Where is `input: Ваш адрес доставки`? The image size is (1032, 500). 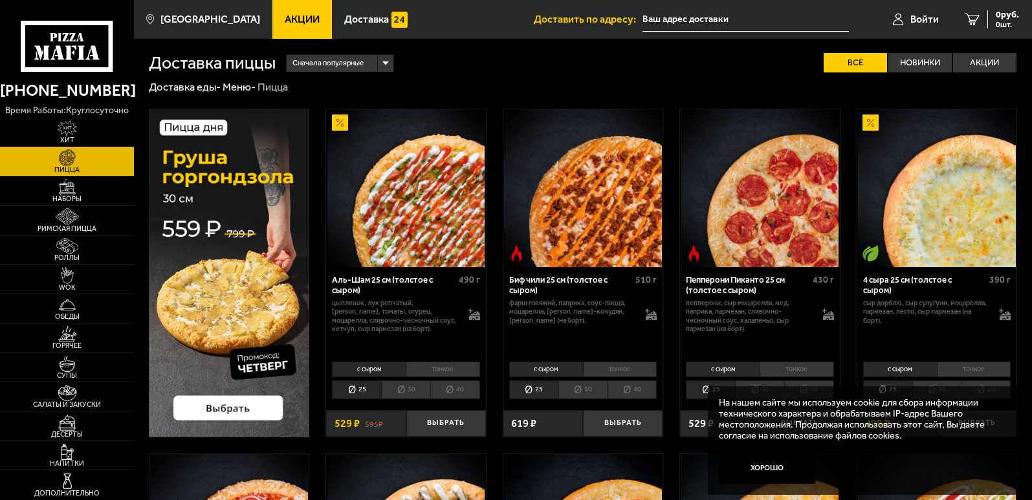
input: Ваш адрес доставки is located at coordinates (745, 19).